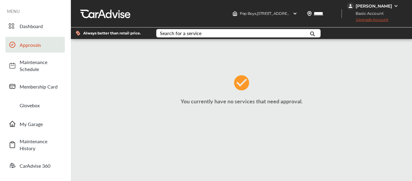  What do you see at coordinates (181, 33) in the screenshot?
I see `div: Search for a service` at bounding box center [181, 33].